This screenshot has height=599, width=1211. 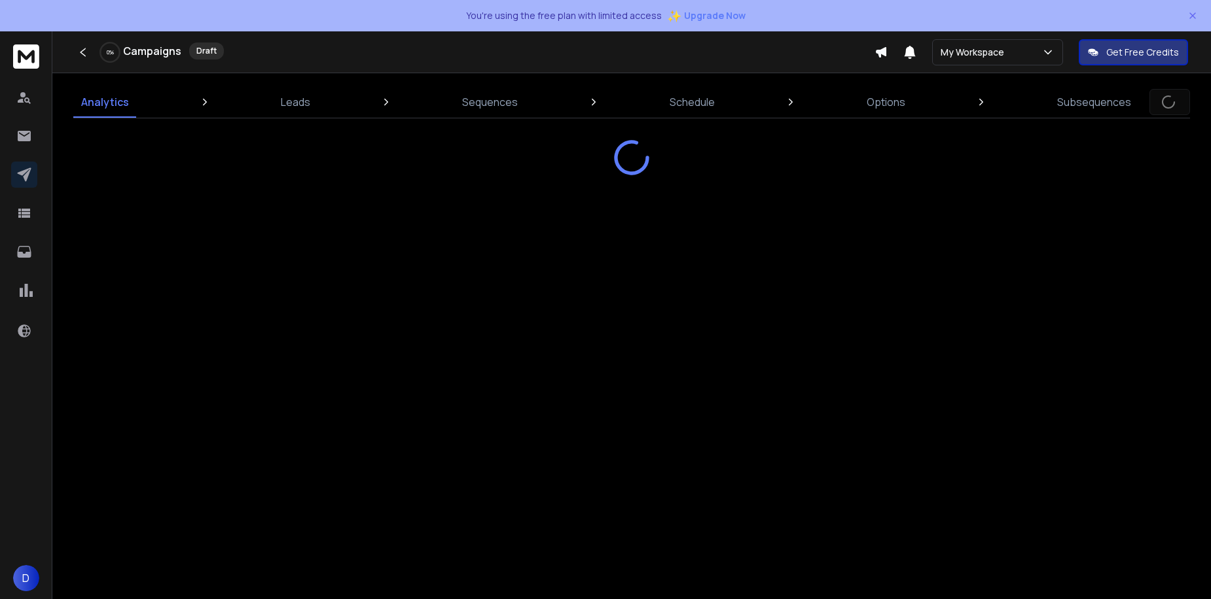 I want to click on a: Leads, so click(x=295, y=102).